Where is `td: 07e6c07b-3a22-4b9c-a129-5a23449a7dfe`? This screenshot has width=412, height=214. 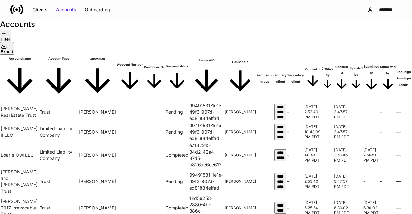 td: 07e6c07b-3a22-4b9c-a129-5a23449a7dfe is located at coordinates (280, 155).